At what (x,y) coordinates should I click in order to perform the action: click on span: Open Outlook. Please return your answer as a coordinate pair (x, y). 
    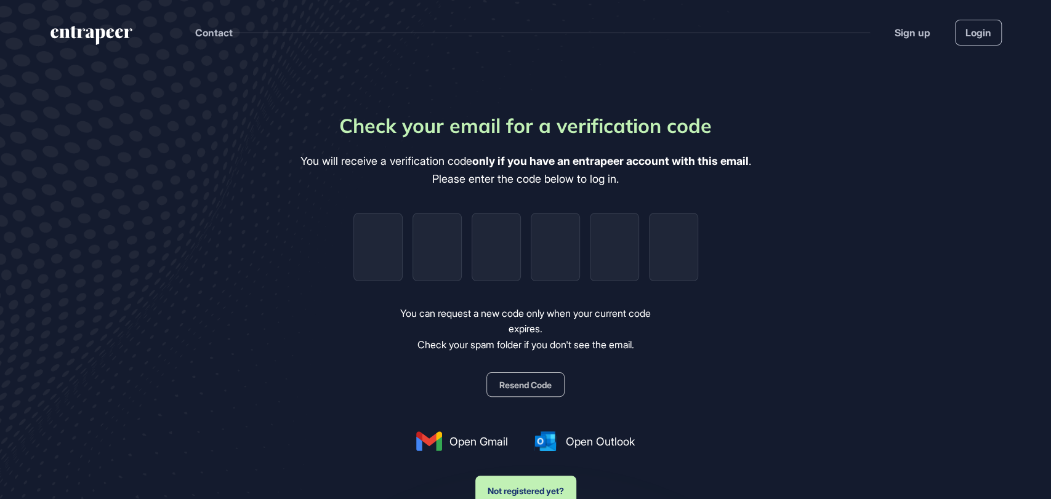
    Looking at the image, I should click on (600, 441).